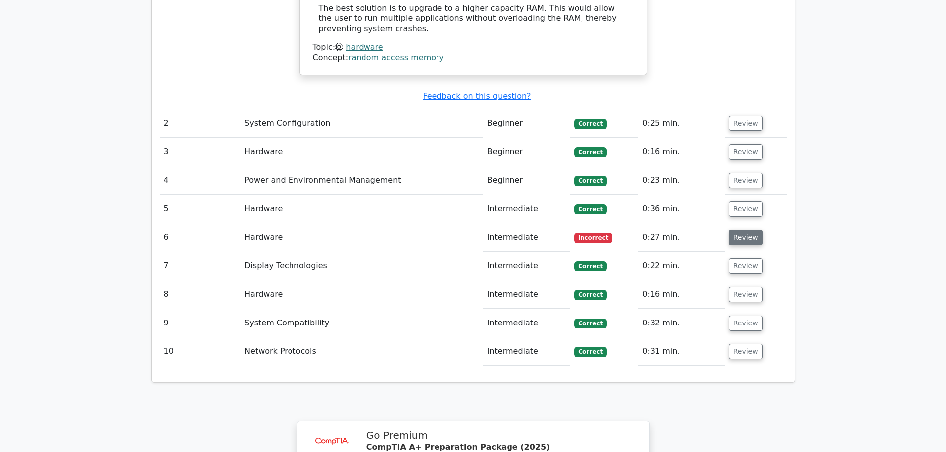  What do you see at coordinates (361, 180) in the screenshot?
I see `td: Power and Environmental Management` at bounding box center [361, 180].